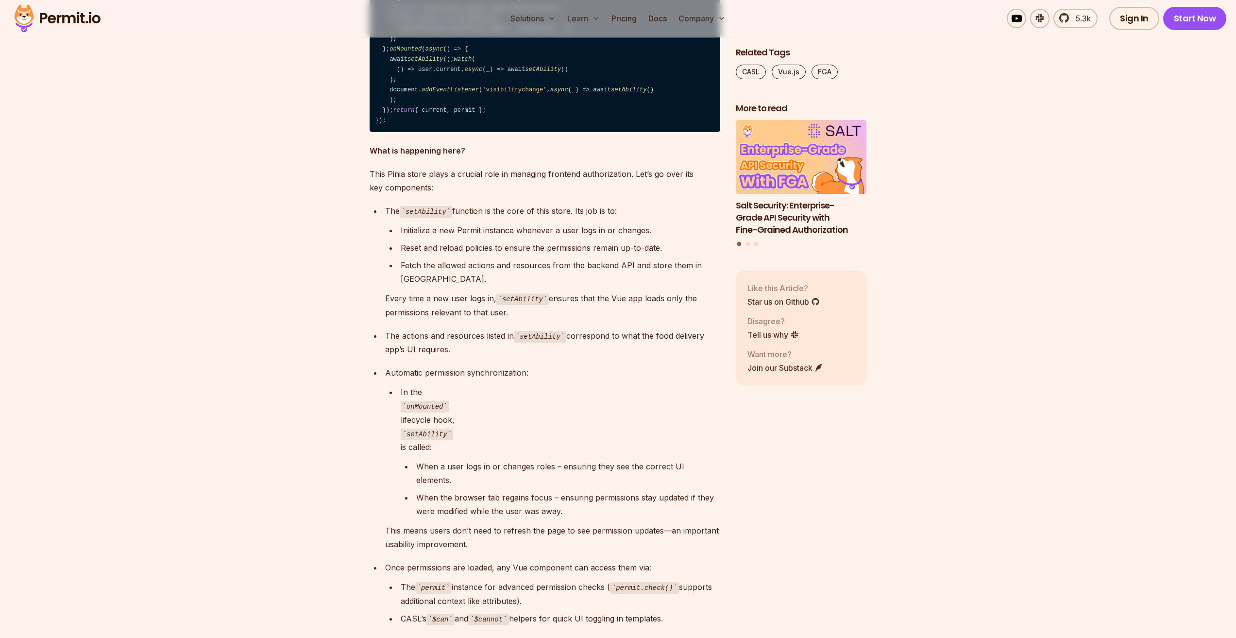 The height and width of the screenshot is (638, 1236). I want to click on div: In the, so click(560, 392).